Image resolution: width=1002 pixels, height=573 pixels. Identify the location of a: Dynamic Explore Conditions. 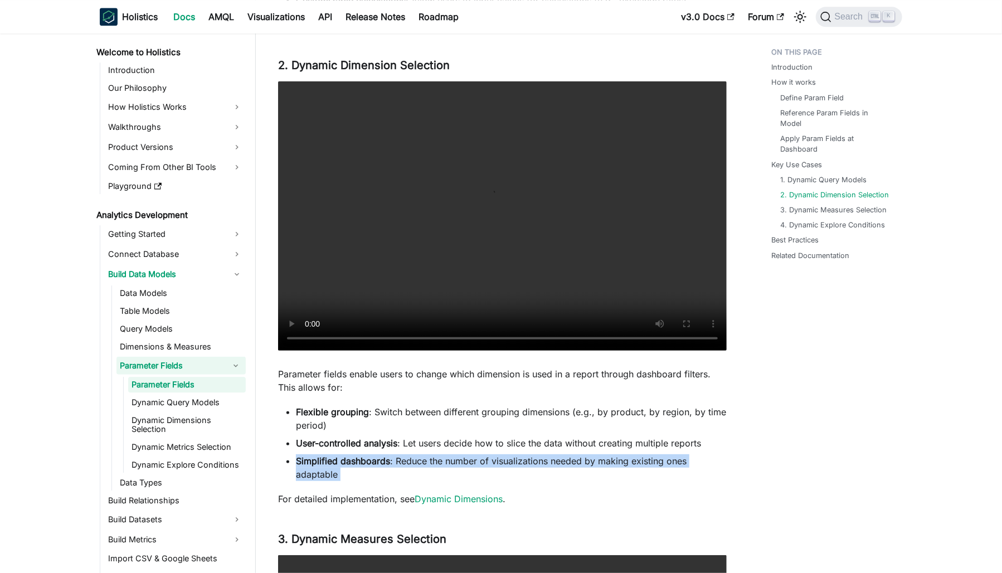
(187, 465).